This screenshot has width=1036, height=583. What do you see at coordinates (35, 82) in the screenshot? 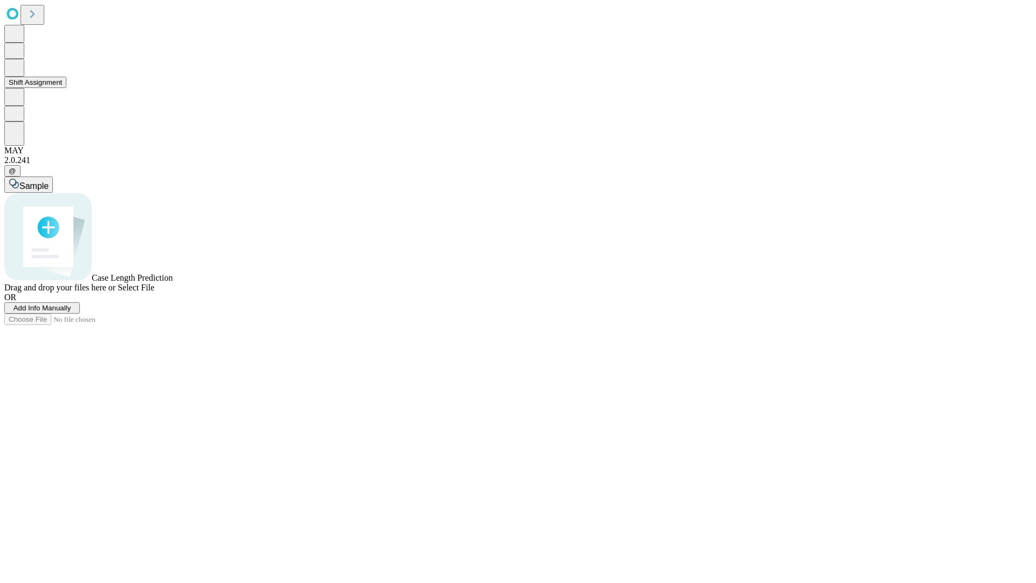
I see `button: Shift Assignment` at bounding box center [35, 82].